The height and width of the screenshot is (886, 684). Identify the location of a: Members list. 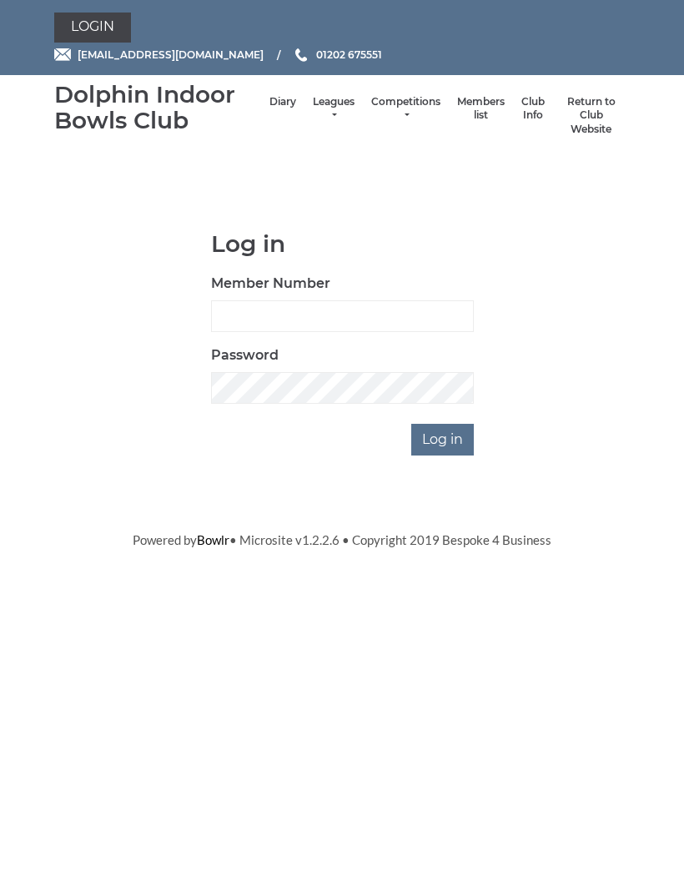
(480, 108).